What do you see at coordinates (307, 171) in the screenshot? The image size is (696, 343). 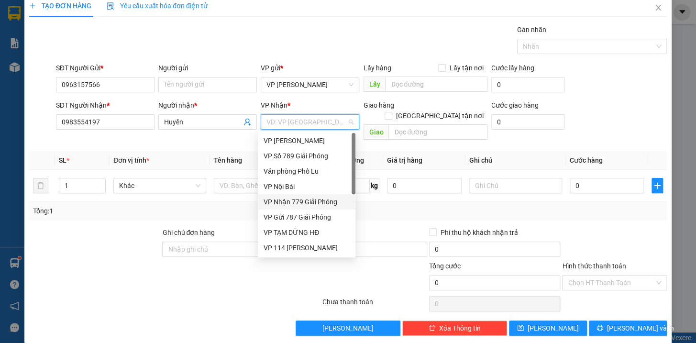 I see `div: Văn phòng Phố Lu` at bounding box center [307, 171].